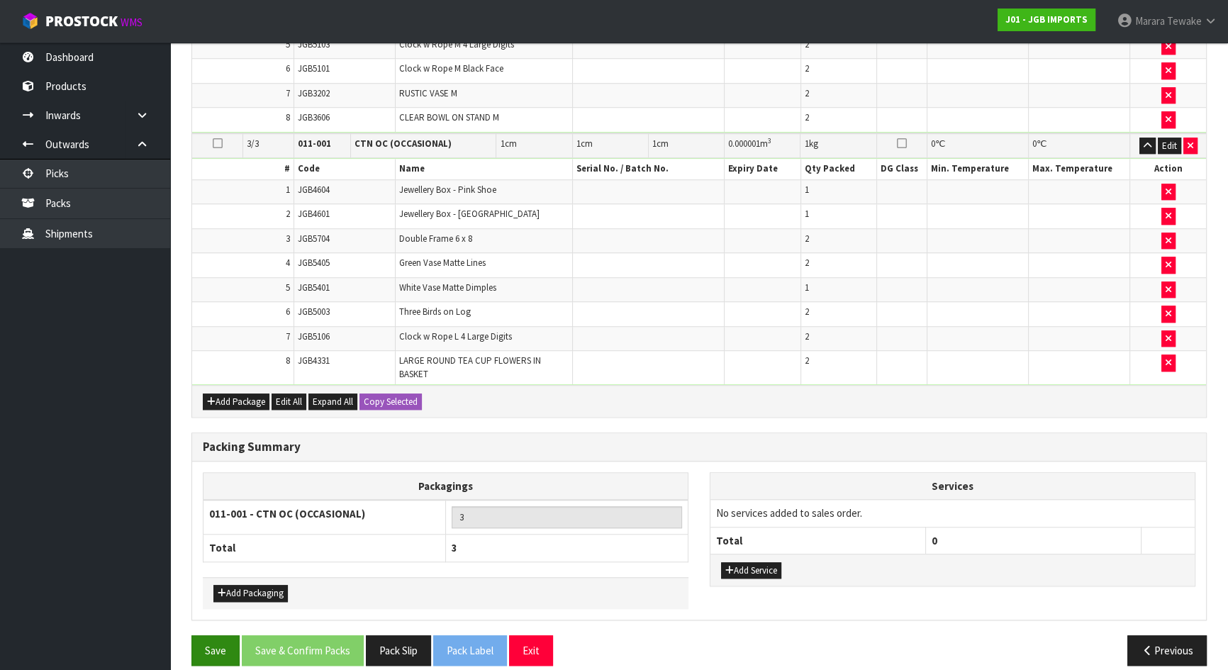  What do you see at coordinates (398, 650) in the screenshot?
I see `button: Pack Slip` at bounding box center [398, 650].